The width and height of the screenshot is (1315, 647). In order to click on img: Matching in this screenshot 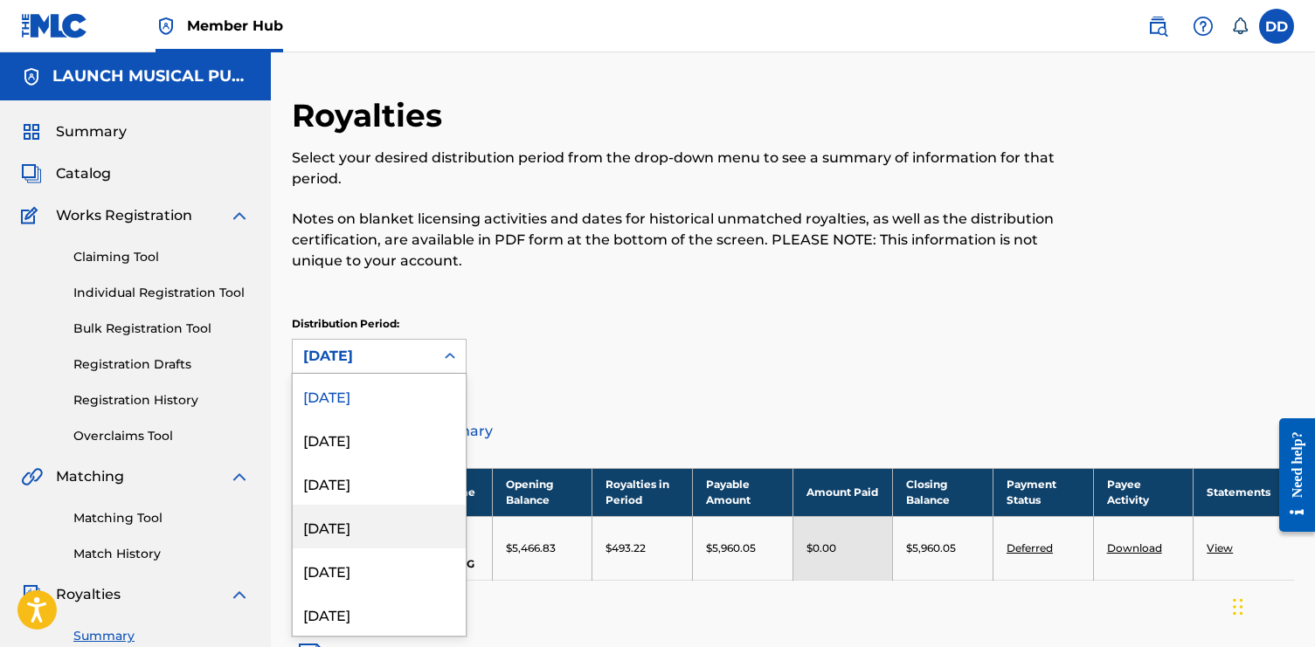, I will do `click(31, 477)`.